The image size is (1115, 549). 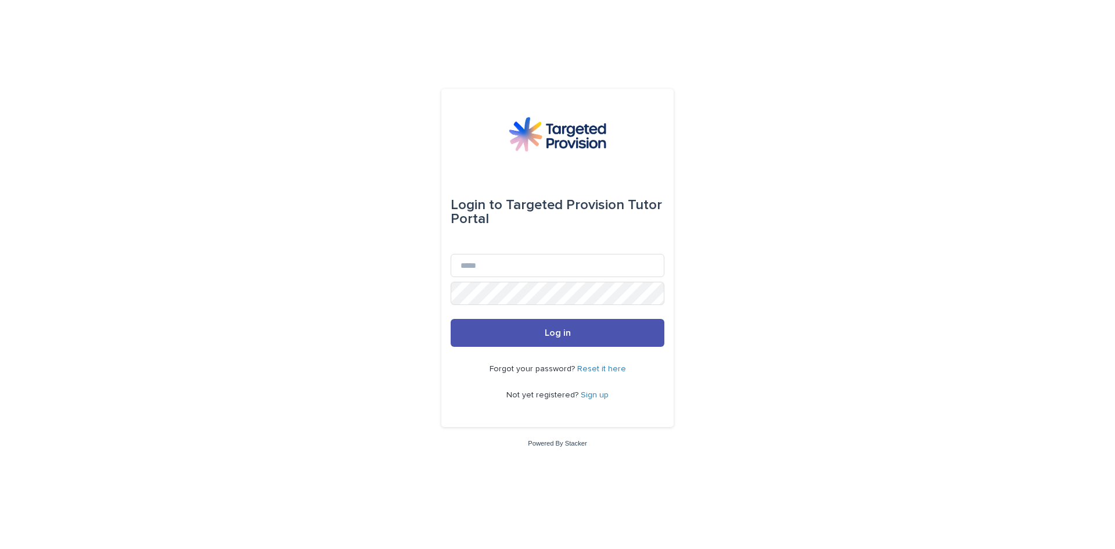 I want to click on span: Login to, so click(x=476, y=205).